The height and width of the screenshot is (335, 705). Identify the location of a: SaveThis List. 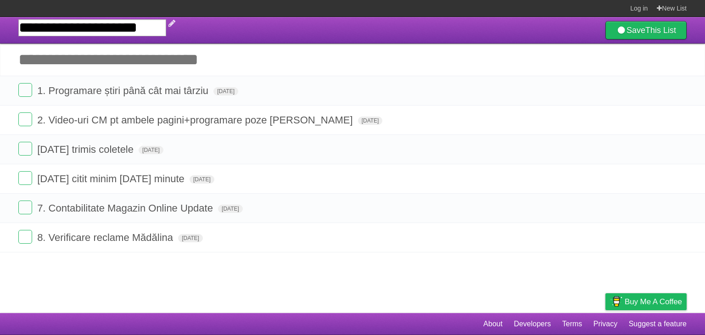
(645, 30).